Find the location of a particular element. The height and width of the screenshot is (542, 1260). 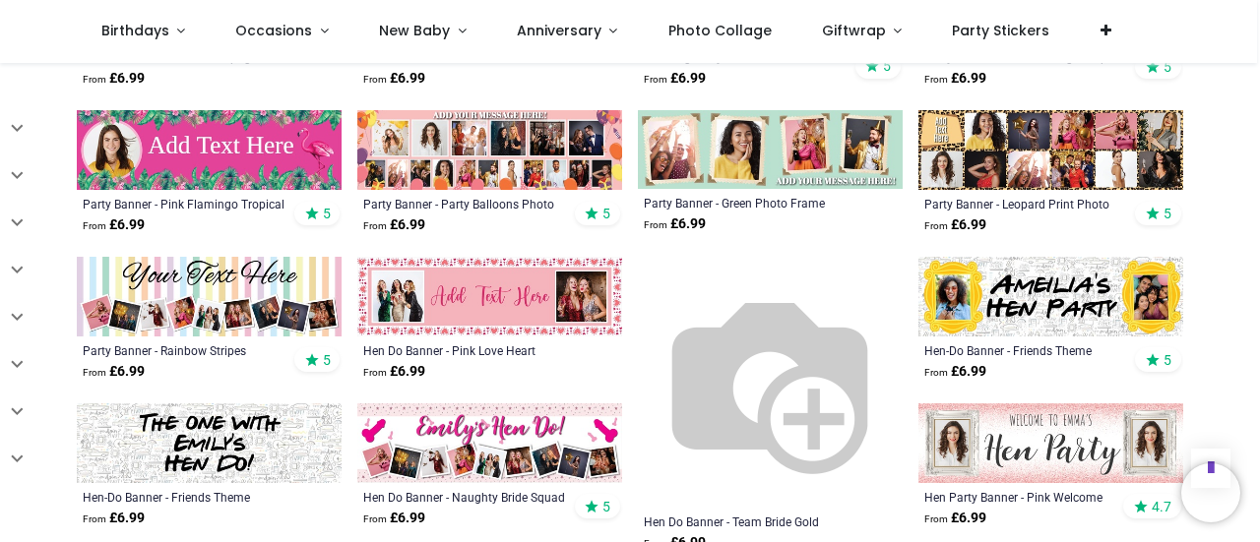

span: Party Stickers is located at coordinates (1000, 31).